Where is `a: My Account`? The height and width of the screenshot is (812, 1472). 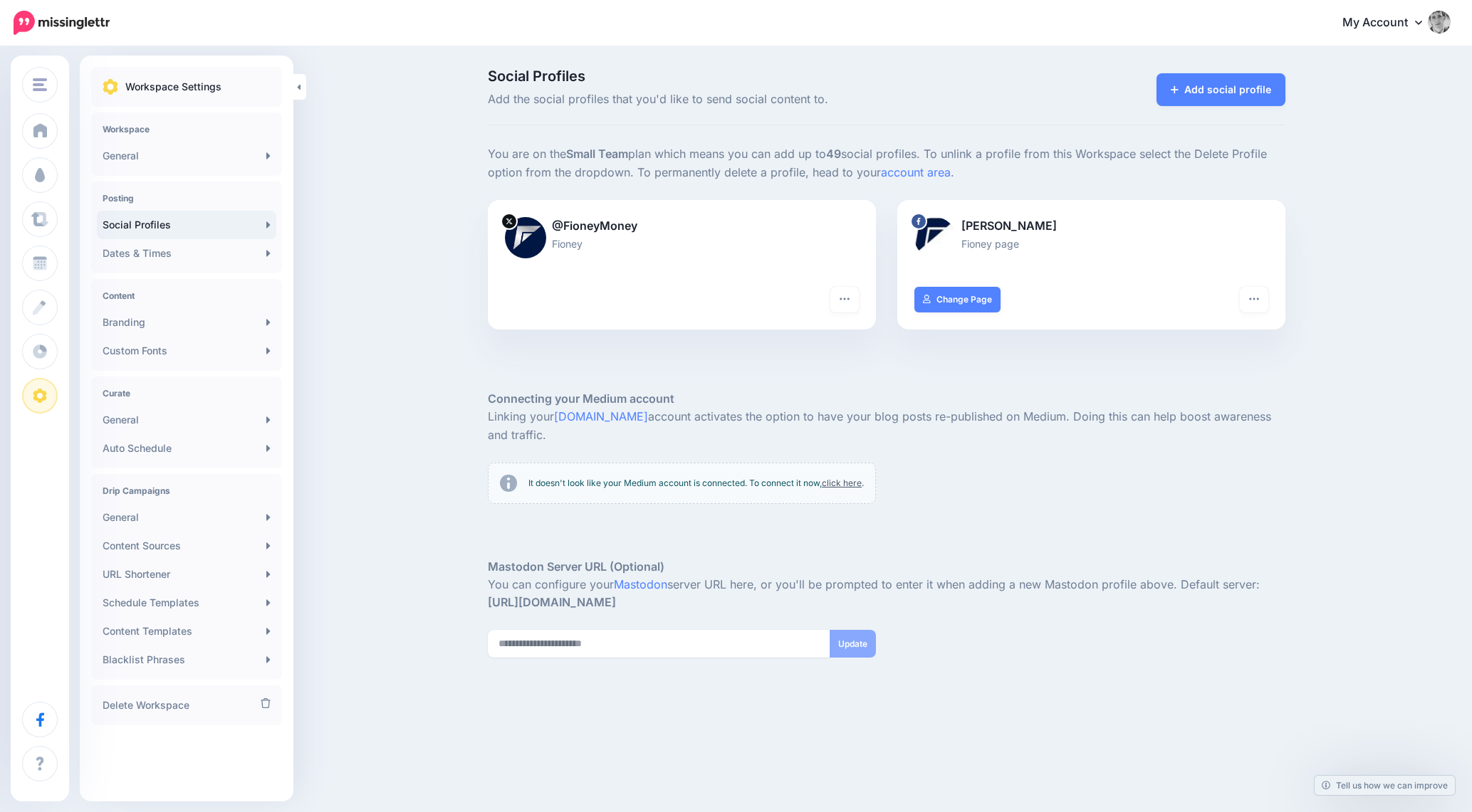 a: My Account is located at coordinates (1389, 22).